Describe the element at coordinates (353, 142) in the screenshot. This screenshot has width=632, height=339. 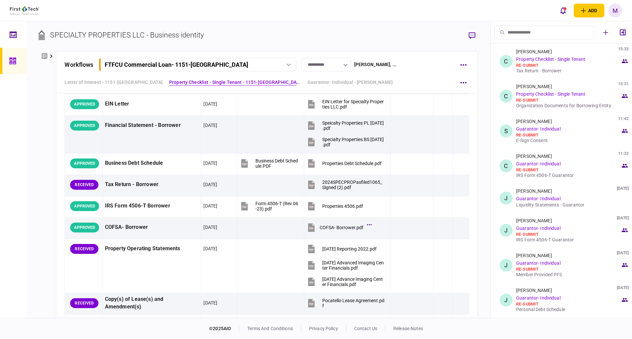
I see `div: Specialty Properties BS 7.31.25.pdf` at that location.